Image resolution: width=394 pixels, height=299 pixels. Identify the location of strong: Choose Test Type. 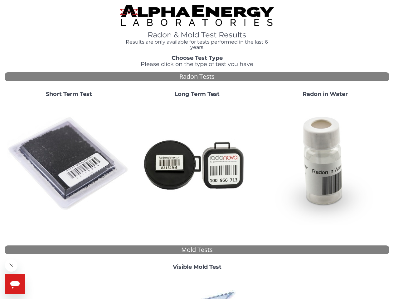
(197, 58).